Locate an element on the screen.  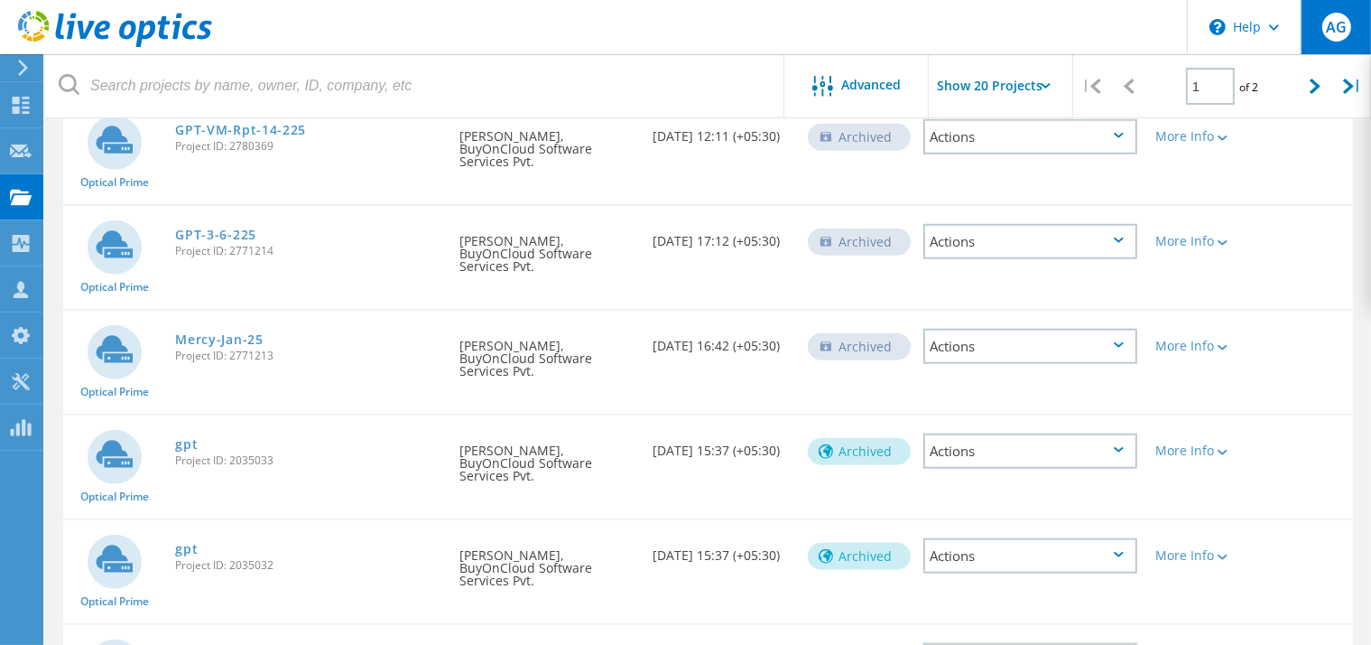
span: Advanced is located at coordinates (872, 85).